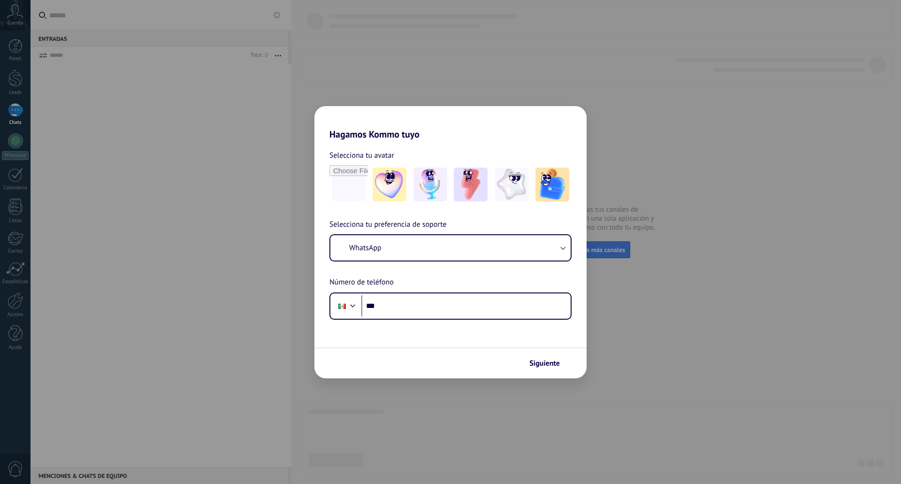 This screenshot has height=484, width=901. Describe the element at coordinates (450, 123) in the screenshot. I see `h2: Hagamos Kommo tuyo` at that location.